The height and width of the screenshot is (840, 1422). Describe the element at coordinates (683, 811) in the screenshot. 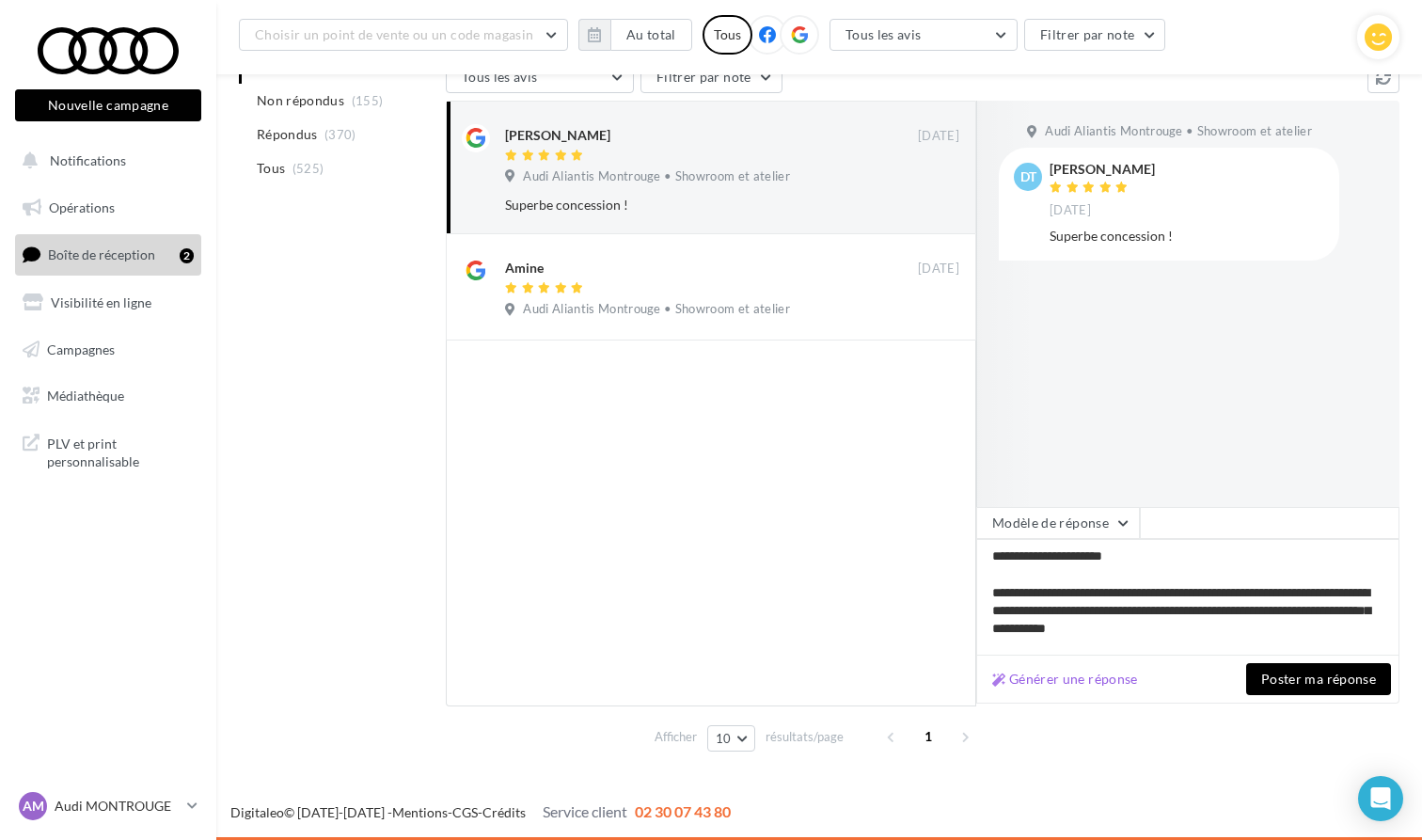

I see `span: 02 30 07 43 80` at that location.